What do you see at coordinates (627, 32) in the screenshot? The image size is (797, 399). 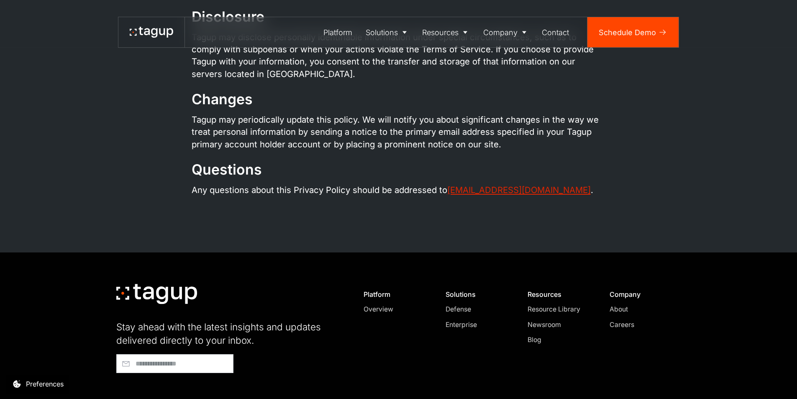 I see `div: Schedule Demo` at bounding box center [627, 32].